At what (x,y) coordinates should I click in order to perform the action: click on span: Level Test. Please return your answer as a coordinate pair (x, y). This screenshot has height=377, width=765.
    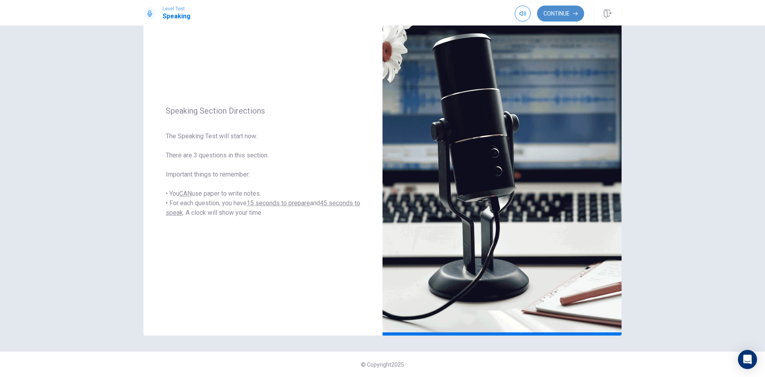
    Looking at the image, I should click on (176, 9).